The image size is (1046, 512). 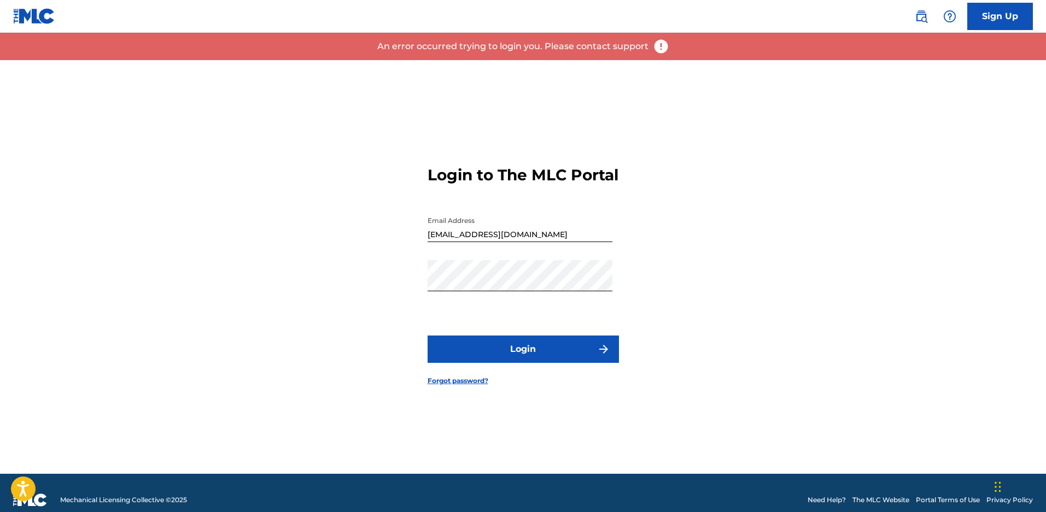 What do you see at coordinates (1000, 16) in the screenshot?
I see `a: Sign Up` at bounding box center [1000, 16].